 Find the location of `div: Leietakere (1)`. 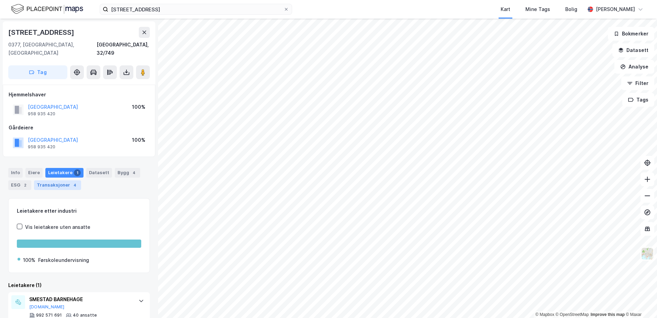

div: Leietakere (1) is located at coordinates (79, 285).